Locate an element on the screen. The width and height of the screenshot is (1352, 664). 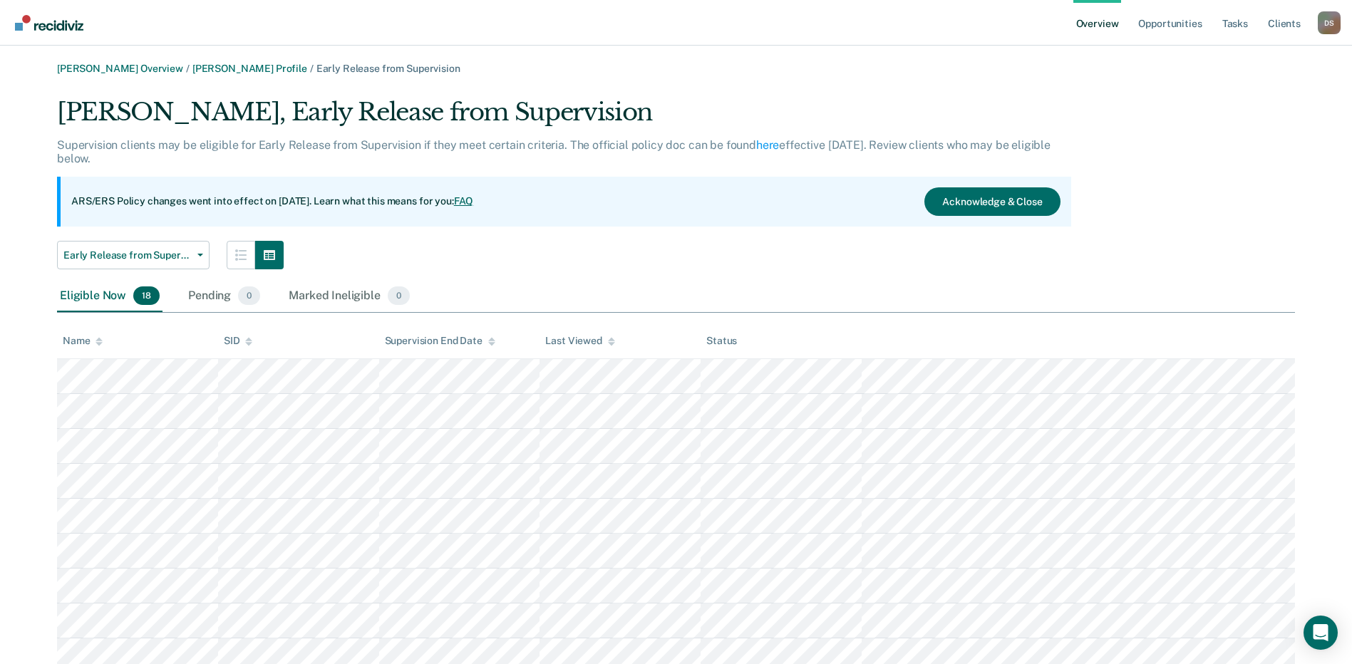
div: Marked Ineligible0 is located at coordinates (349, 296).